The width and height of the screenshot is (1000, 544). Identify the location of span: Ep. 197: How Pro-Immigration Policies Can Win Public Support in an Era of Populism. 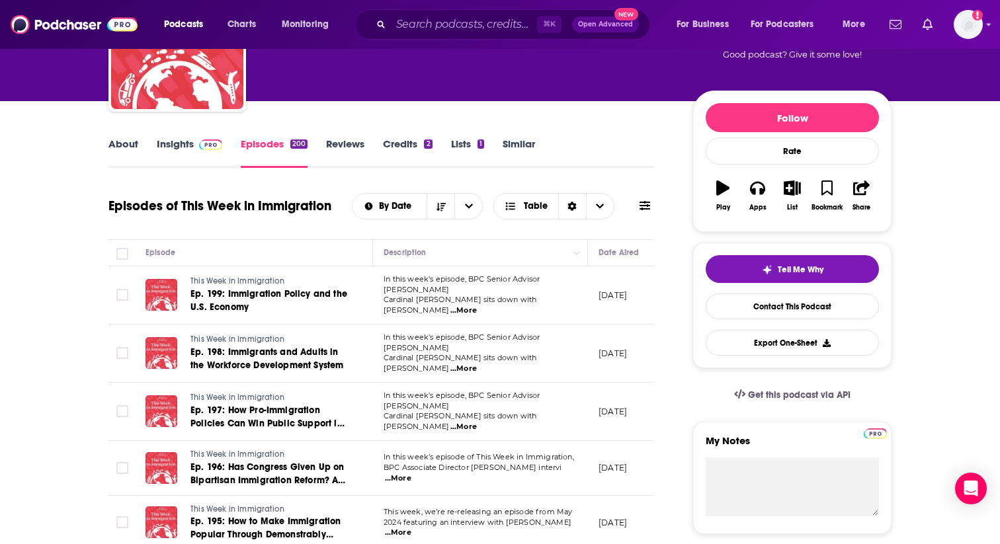
(267, 423).